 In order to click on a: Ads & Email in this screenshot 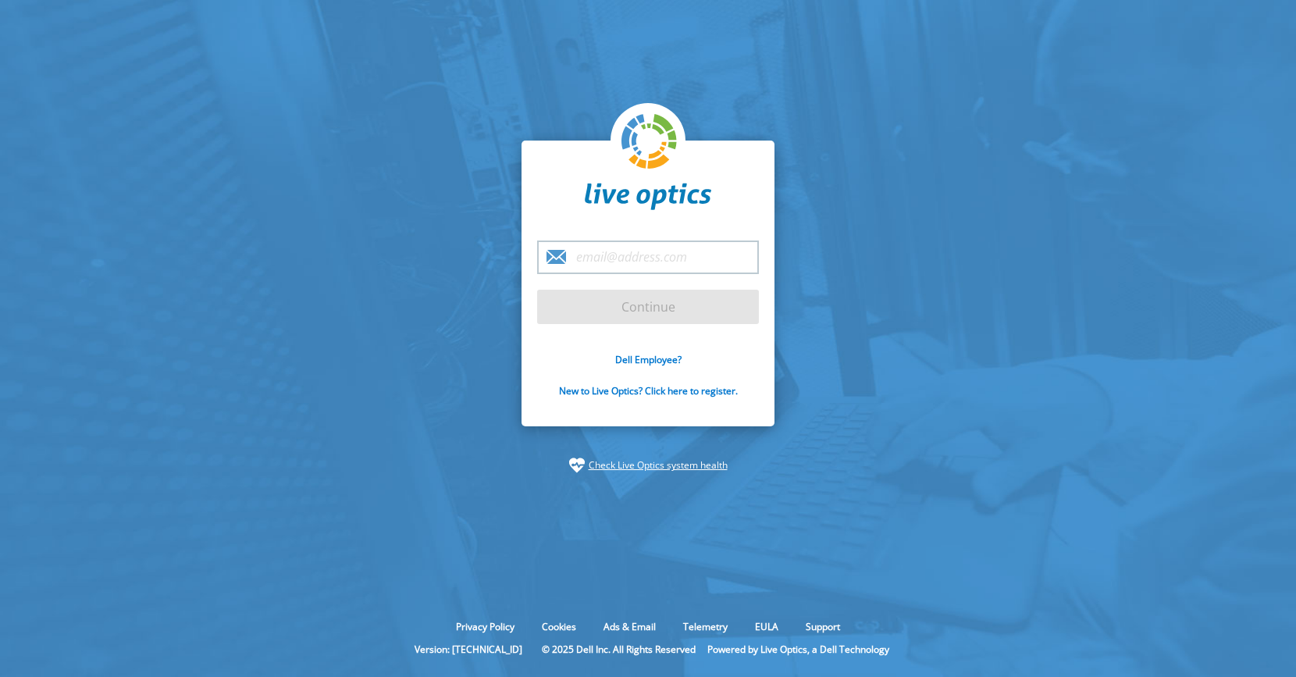, I will do `click(629, 626)`.